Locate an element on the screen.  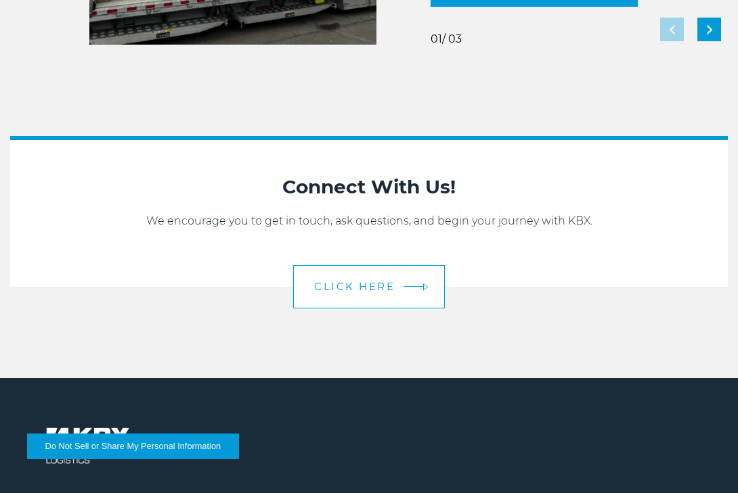
a: CLICK HERE arrow arrow is located at coordinates (369, 287).